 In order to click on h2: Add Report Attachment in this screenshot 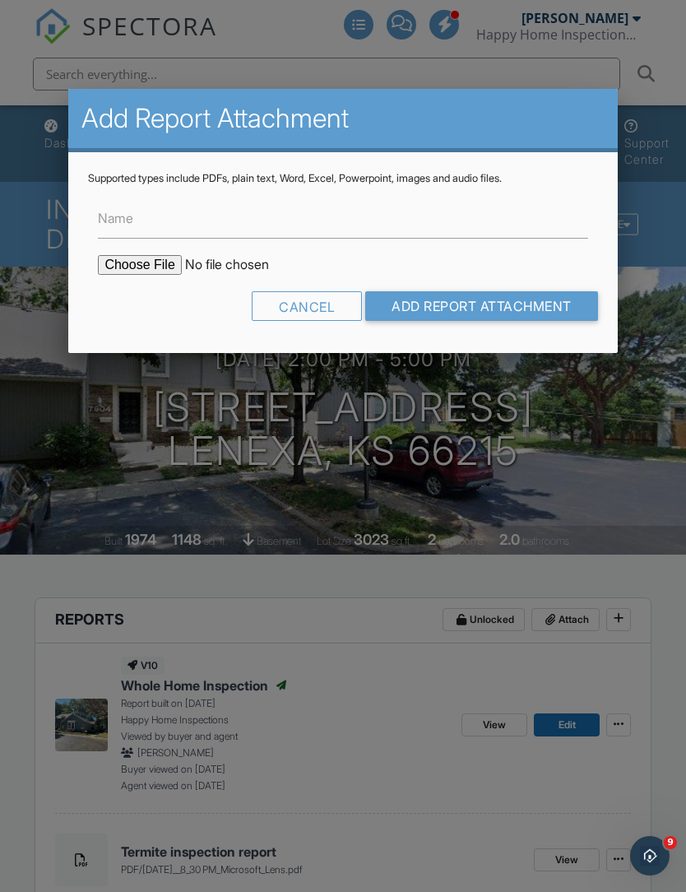, I will do `click(342, 118)`.